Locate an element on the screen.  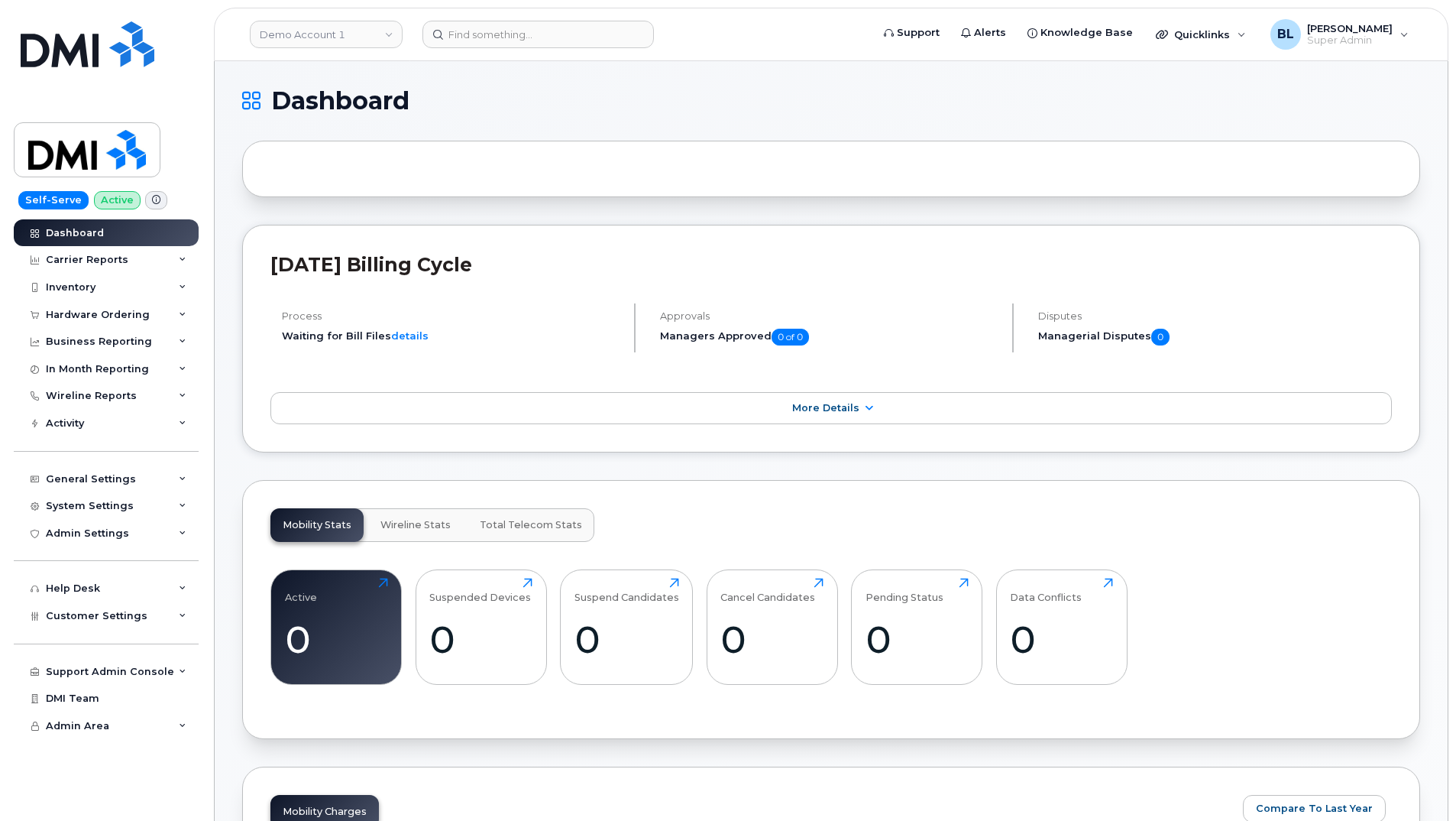
span: 0 is located at coordinates (1161, 337).